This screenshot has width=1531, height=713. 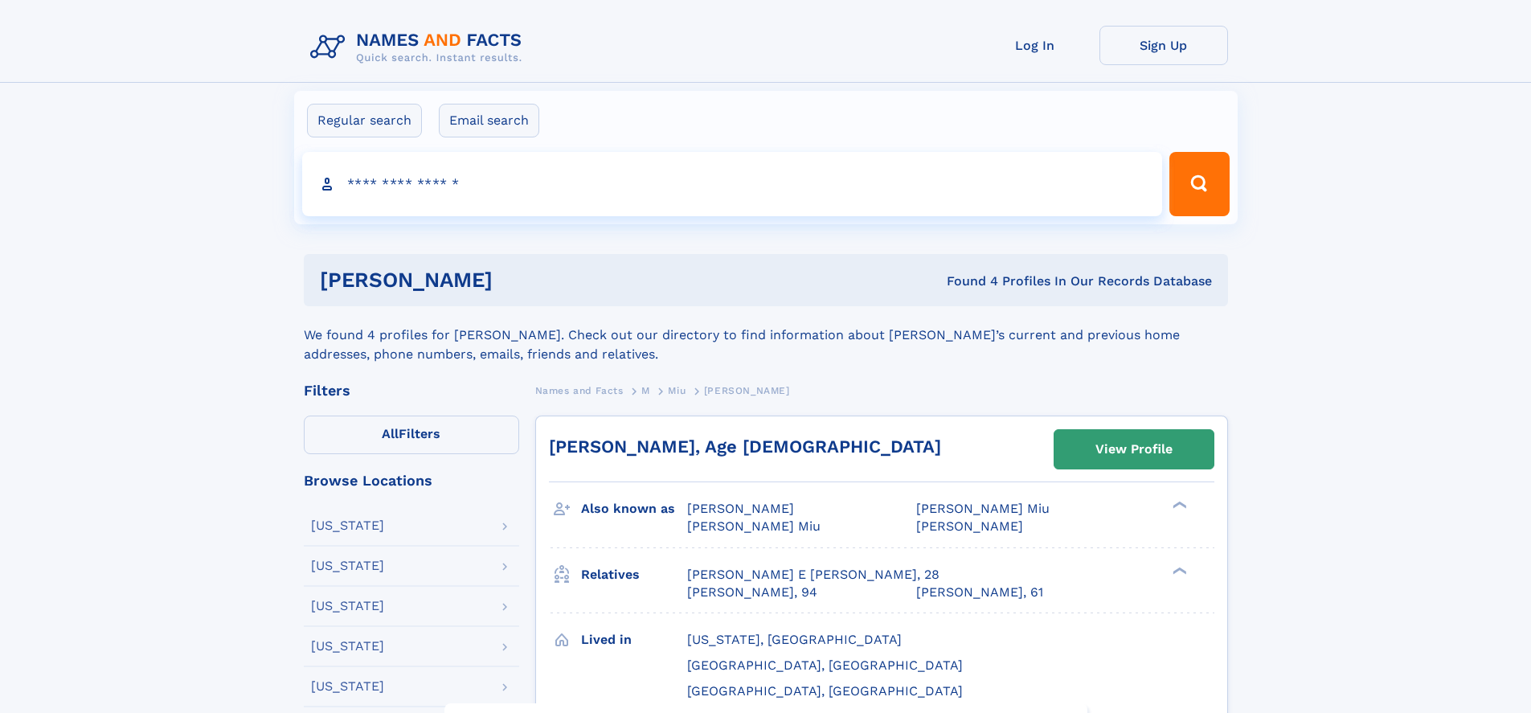 What do you see at coordinates (634, 640) in the screenshot?
I see `h3: Lived in` at bounding box center [634, 640].